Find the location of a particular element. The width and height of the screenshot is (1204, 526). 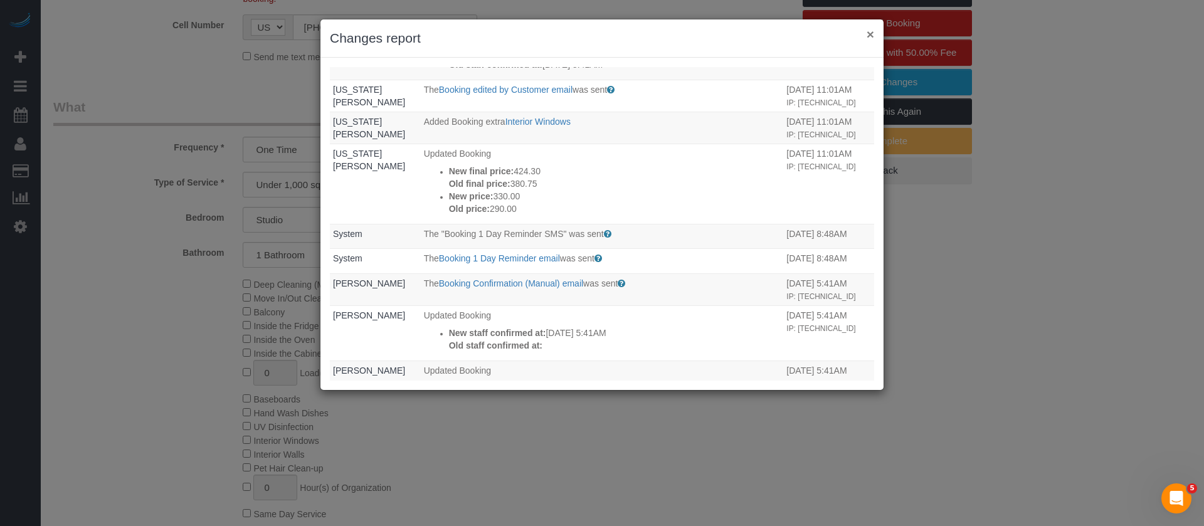

a: Booking Confirmation (Manual) email is located at coordinates (511, 283).